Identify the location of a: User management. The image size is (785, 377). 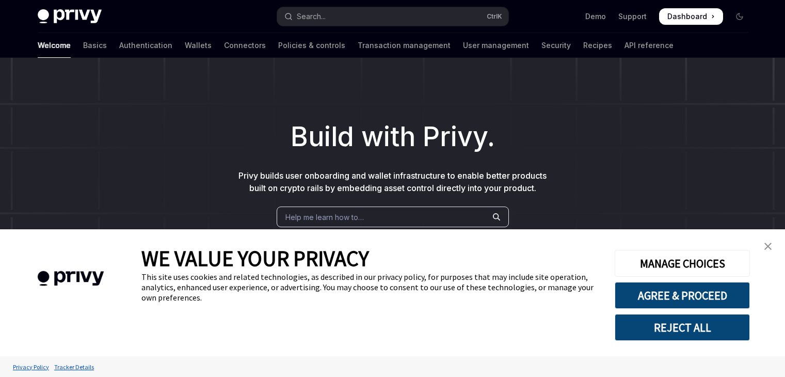
(496, 45).